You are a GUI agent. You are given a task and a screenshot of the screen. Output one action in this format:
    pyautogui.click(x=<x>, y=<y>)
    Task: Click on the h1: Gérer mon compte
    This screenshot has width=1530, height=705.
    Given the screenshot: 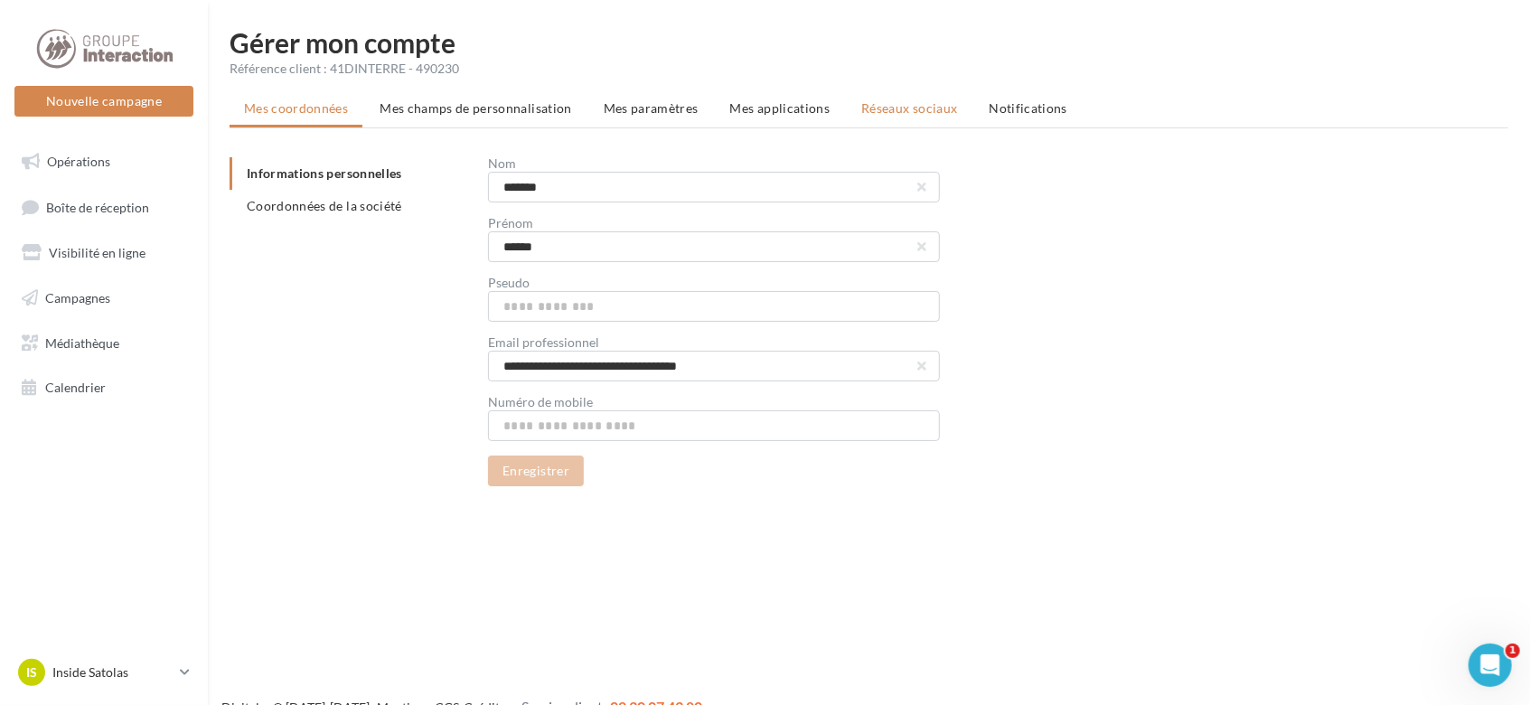 What is the action you would take?
    pyautogui.click(x=868, y=42)
    